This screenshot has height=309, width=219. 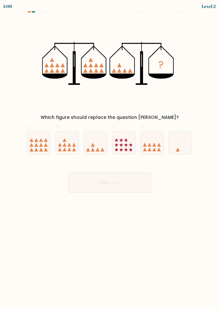 I want to click on button: Next, so click(x=110, y=183).